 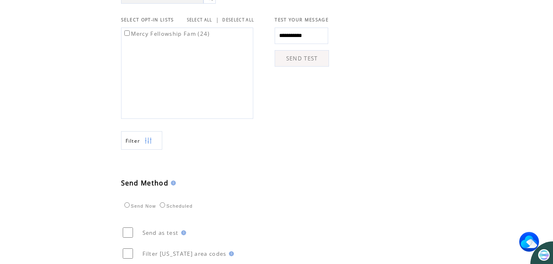 What do you see at coordinates (133, 141) in the screenshot?
I see `span: Show filters` at bounding box center [133, 141].